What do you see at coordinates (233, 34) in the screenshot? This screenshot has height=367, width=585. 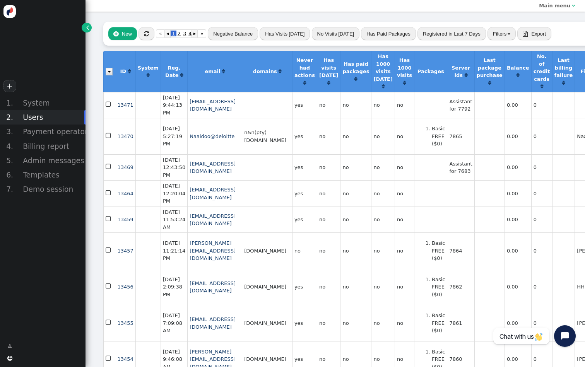 I see `button: Negative Balance` at bounding box center [233, 34].